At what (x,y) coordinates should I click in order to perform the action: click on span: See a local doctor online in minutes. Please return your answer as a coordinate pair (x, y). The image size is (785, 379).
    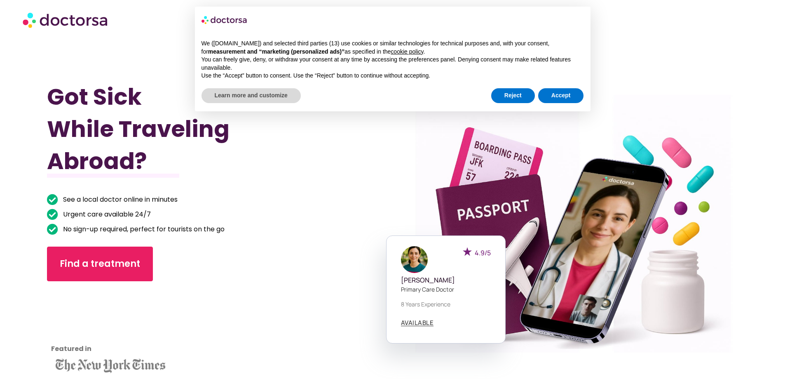
    Looking at the image, I should click on (119, 199).